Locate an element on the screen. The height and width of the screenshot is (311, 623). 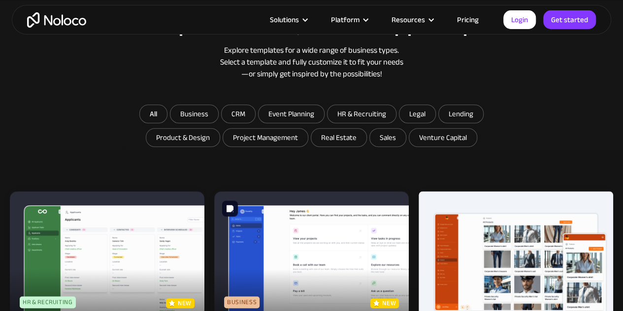
a: home is located at coordinates (57, 20).